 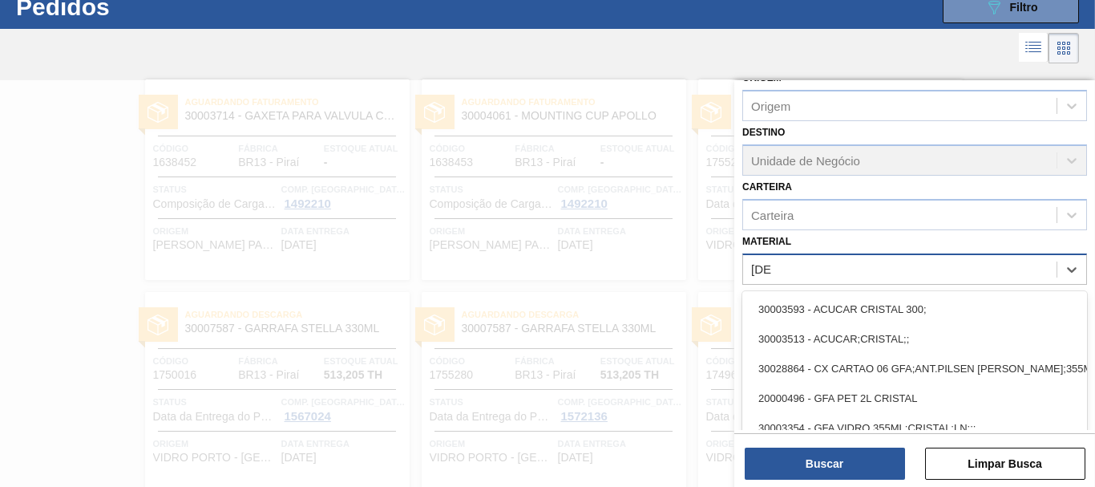 I want to click on label: Carteira, so click(x=767, y=187).